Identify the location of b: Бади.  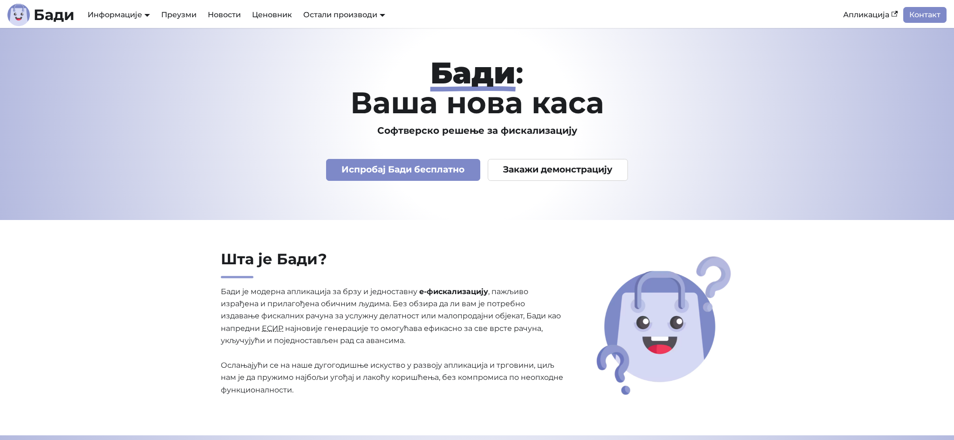
(54, 15).